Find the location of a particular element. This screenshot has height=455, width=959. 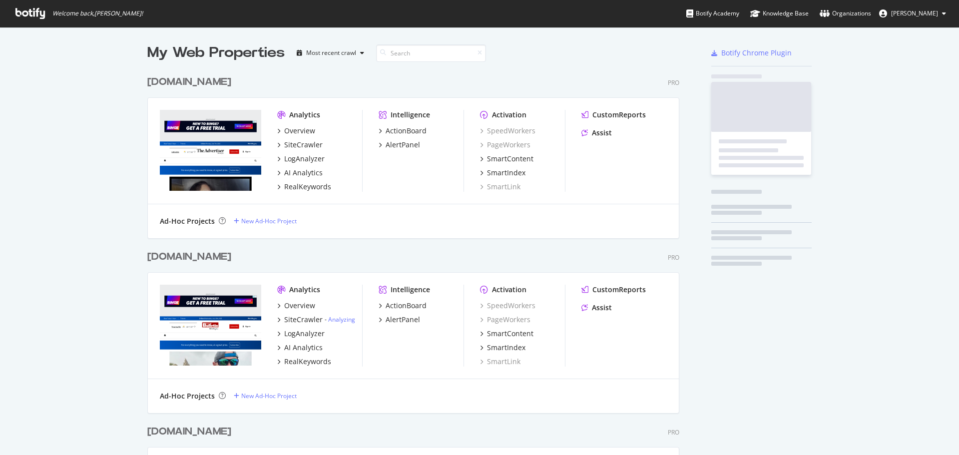

div: Botify Chrome Plugin is located at coordinates (756, 53).